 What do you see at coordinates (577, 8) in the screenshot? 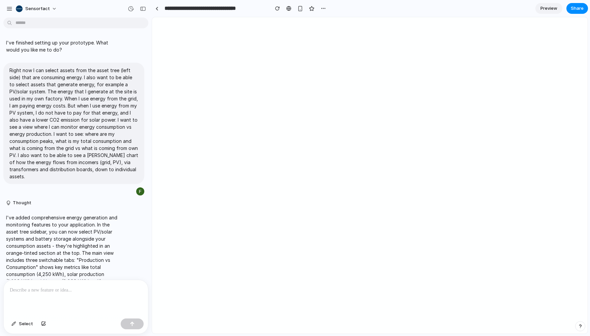
I see `button: Share` at bounding box center [577, 8].